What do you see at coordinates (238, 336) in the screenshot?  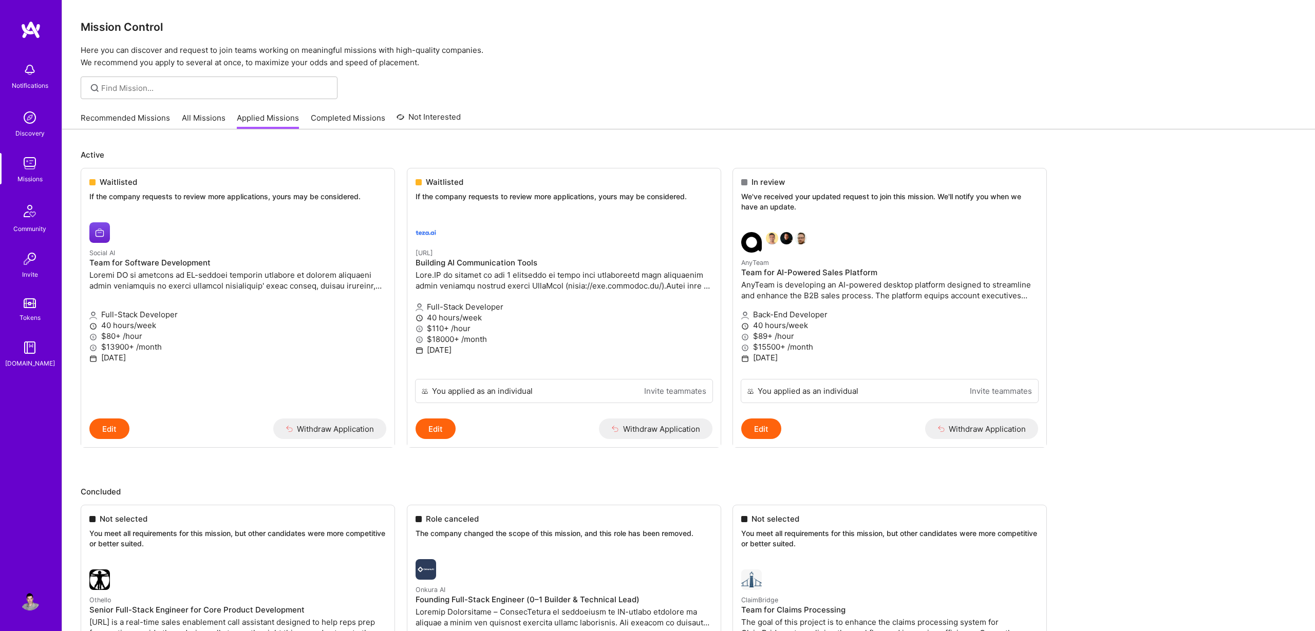 I see `p: $80+ /hour` at bounding box center [238, 336].